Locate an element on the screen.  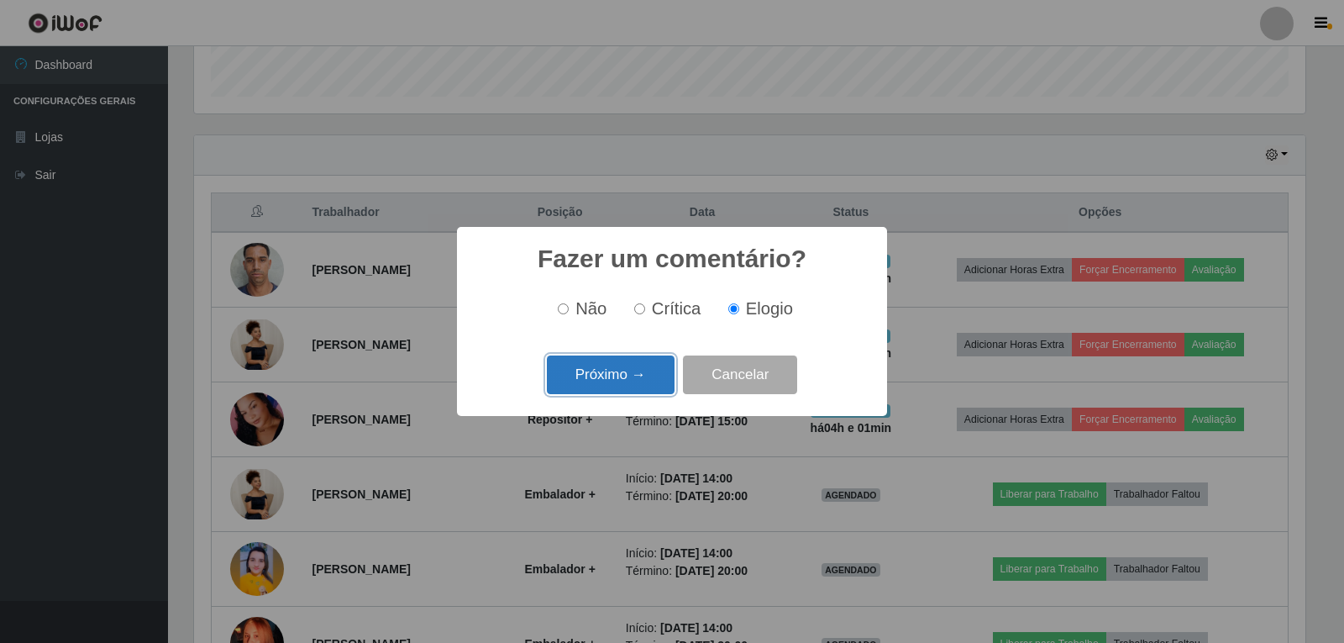
h2: Fazer um comentário? is located at coordinates (672, 259).